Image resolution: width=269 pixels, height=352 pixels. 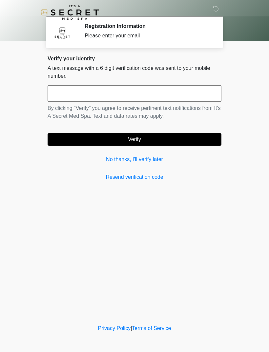 What do you see at coordinates (135, 112) in the screenshot?
I see `p: By clicking "Verify" you agree to receive pertinent text notifications from It's A Secret Med Spa...` at bounding box center [135, 112].